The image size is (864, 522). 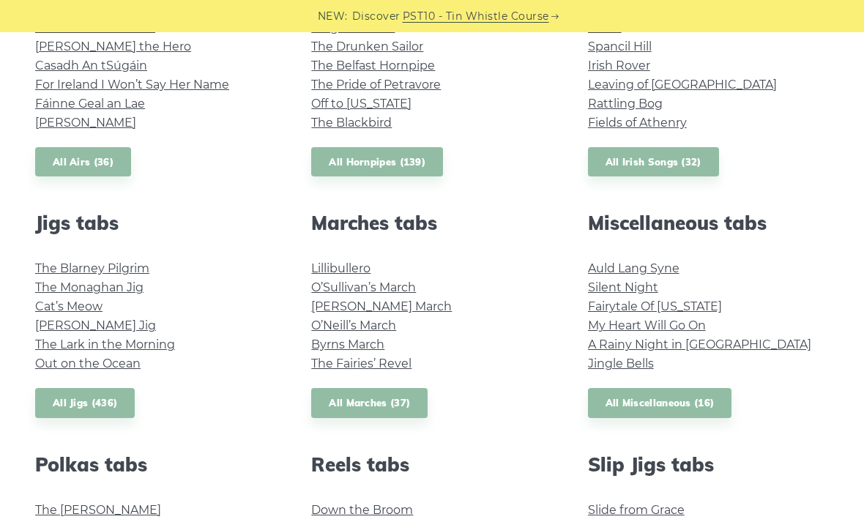 What do you see at coordinates (623, 287) in the screenshot?
I see `a: Silent Night` at bounding box center [623, 287].